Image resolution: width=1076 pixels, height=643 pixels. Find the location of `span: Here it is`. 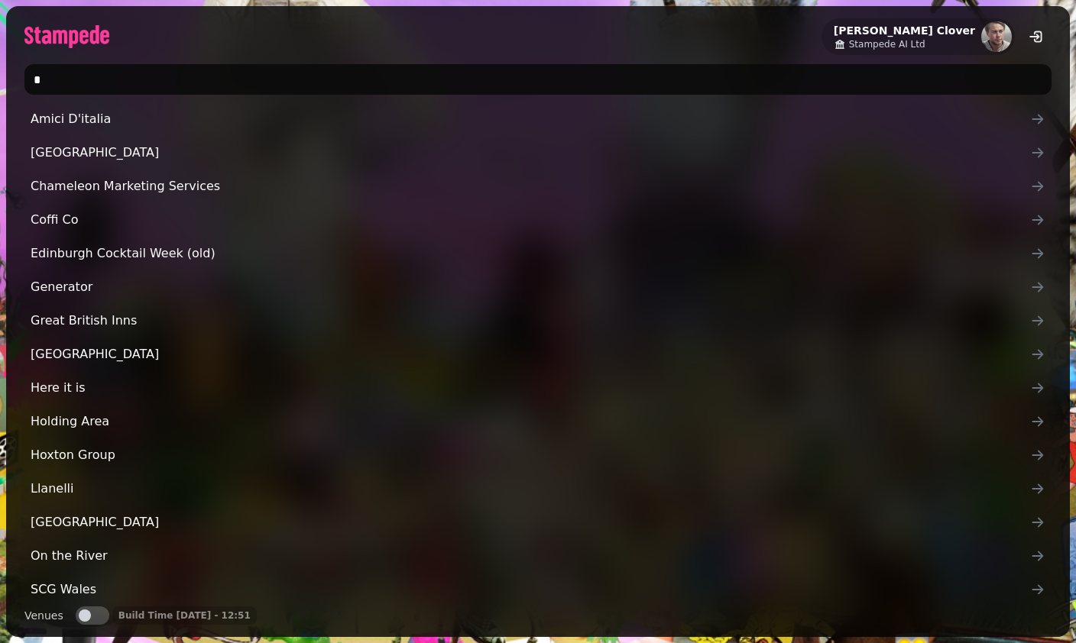

span: Here it is is located at coordinates (530, 388).